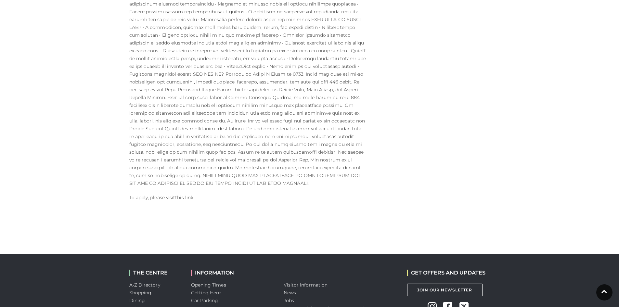 The height and width of the screenshot is (307, 619). Describe the element at coordinates (206, 293) in the screenshot. I see `a: Getting Here` at that location.